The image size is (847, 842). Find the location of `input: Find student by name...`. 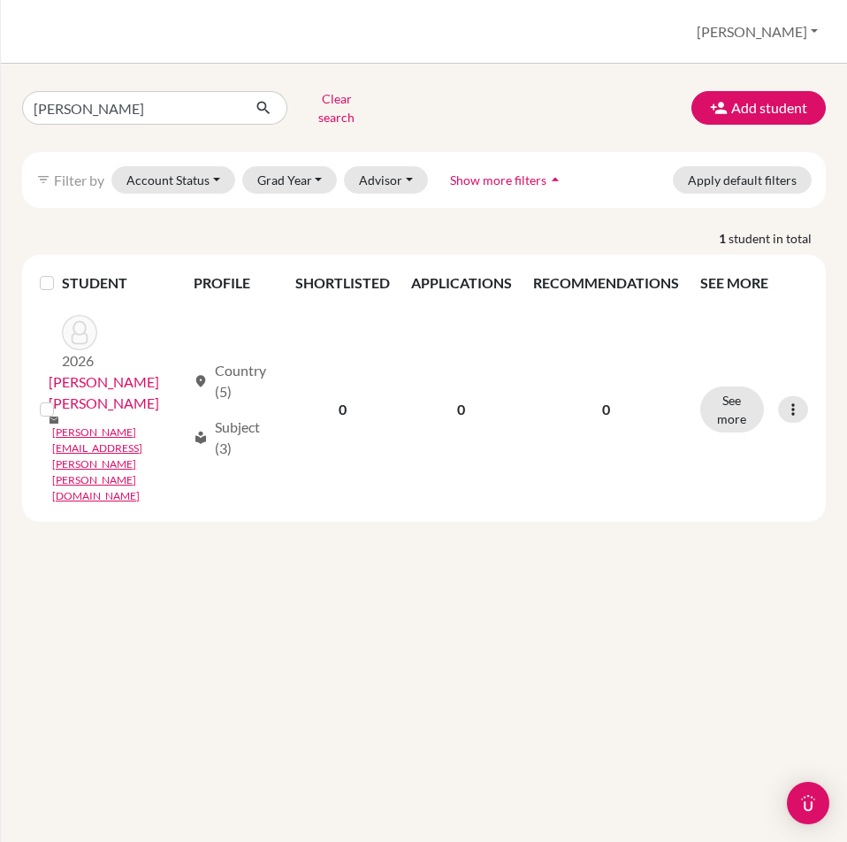

input: Find student by name... is located at coordinates (132, 108).